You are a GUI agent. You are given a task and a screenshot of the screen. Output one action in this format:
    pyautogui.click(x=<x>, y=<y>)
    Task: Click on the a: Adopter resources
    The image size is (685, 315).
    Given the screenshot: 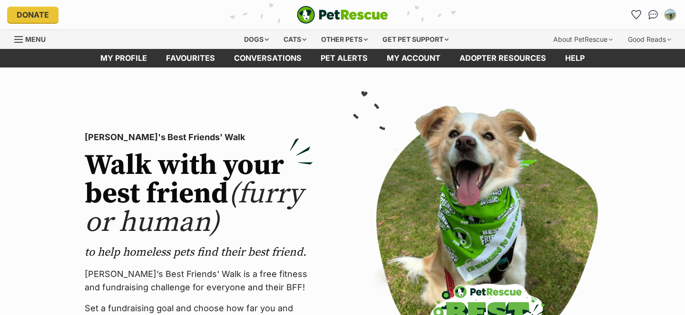 What is the action you would take?
    pyautogui.click(x=503, y=58)
    